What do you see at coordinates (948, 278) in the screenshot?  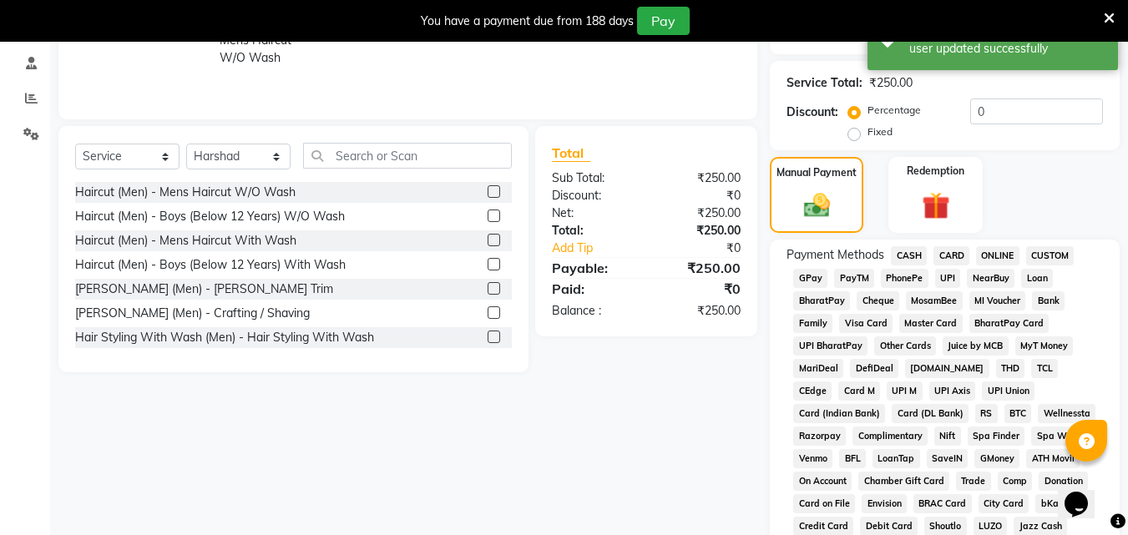 I see `span: UPI` at bounding box center [948, 278].